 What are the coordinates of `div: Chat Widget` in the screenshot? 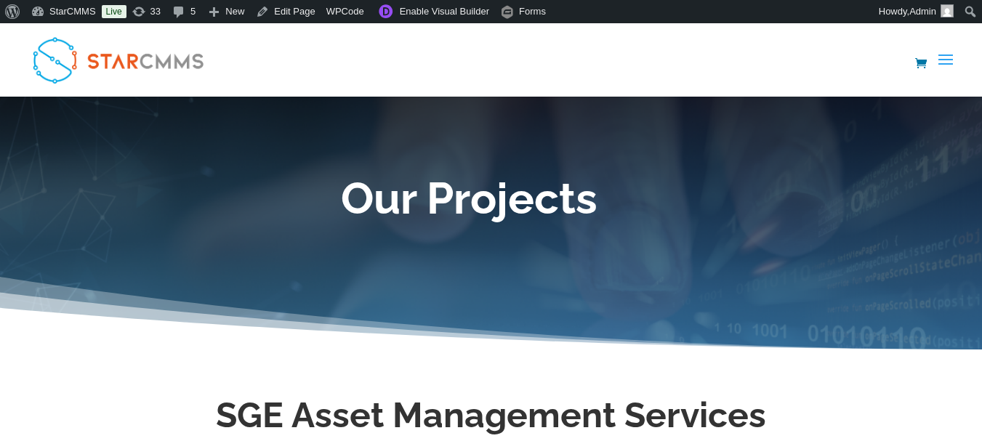 It's located at (945, 406).